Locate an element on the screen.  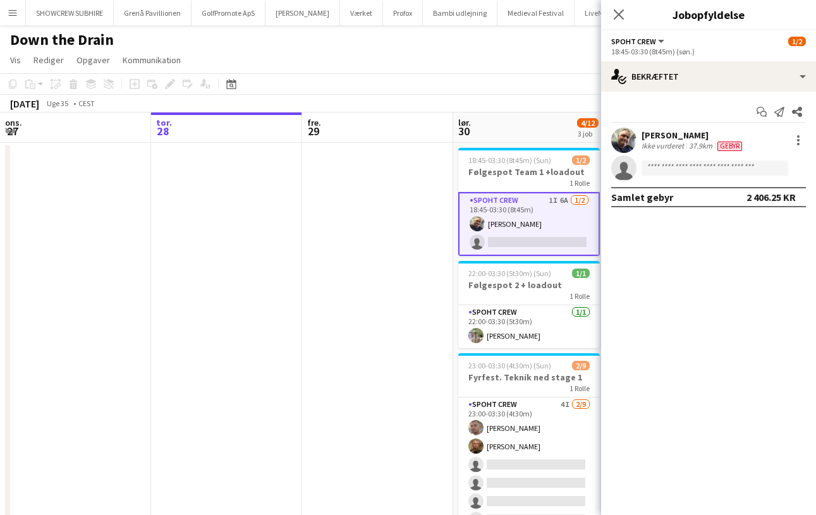
button: Profox is located at coordinates (403, 13).